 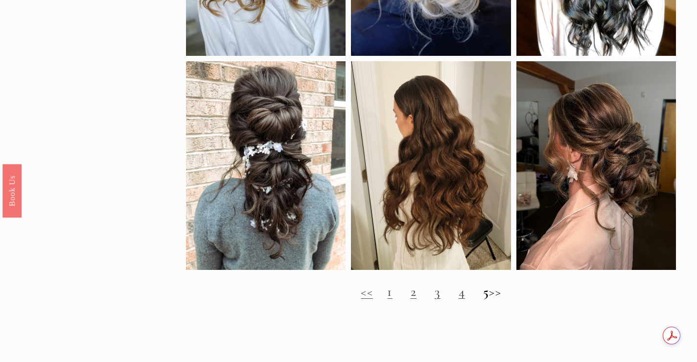 What do you see at coordinates (12, 190) in the screenshot?
I see `a: Book Us` at bounding box center [12, 190].